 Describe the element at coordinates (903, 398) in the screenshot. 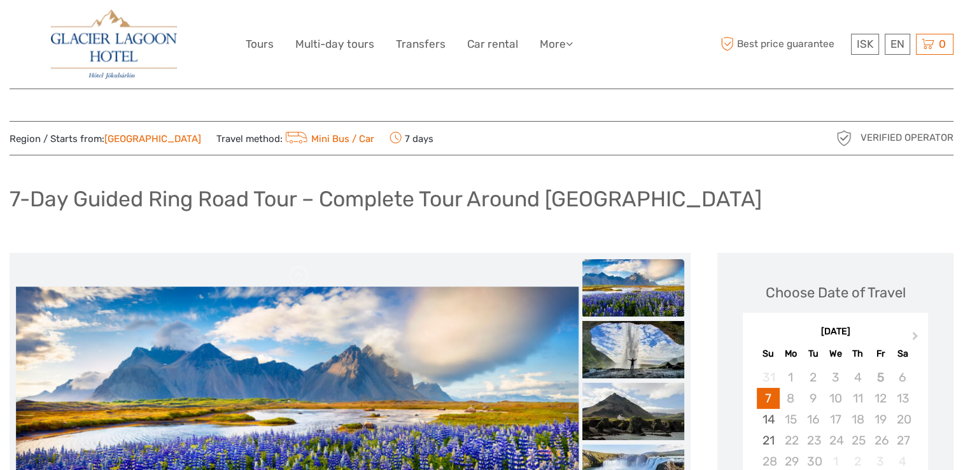

I see `div: Not available Saturday, September 13th, 2025` at that location.